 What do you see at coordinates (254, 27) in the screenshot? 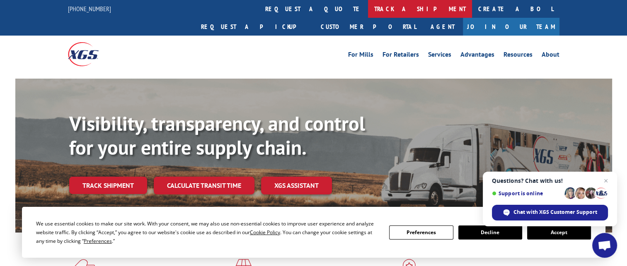
I see `a: Request a pickup` at bounding box center [254, 27].